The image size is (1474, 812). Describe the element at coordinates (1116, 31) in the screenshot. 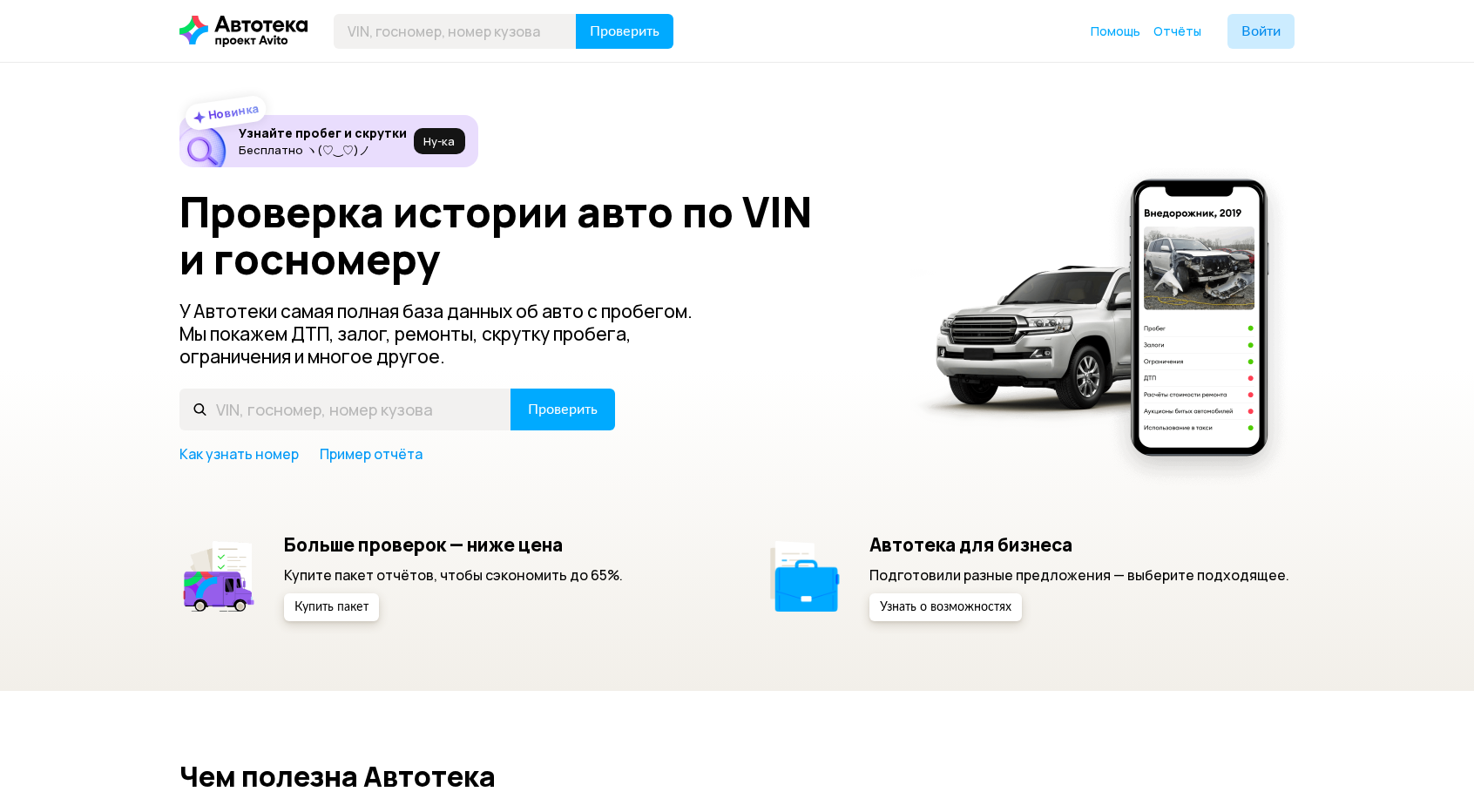

I see `a: Помощь` at that location.